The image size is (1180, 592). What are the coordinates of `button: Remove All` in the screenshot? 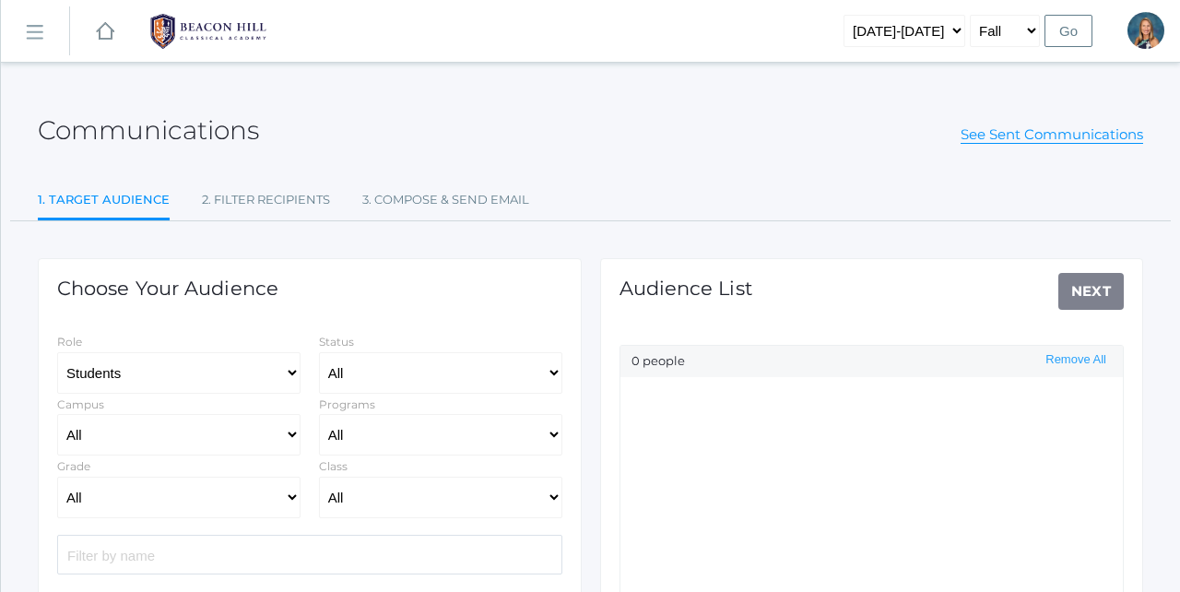 It's located at (1076, 359).